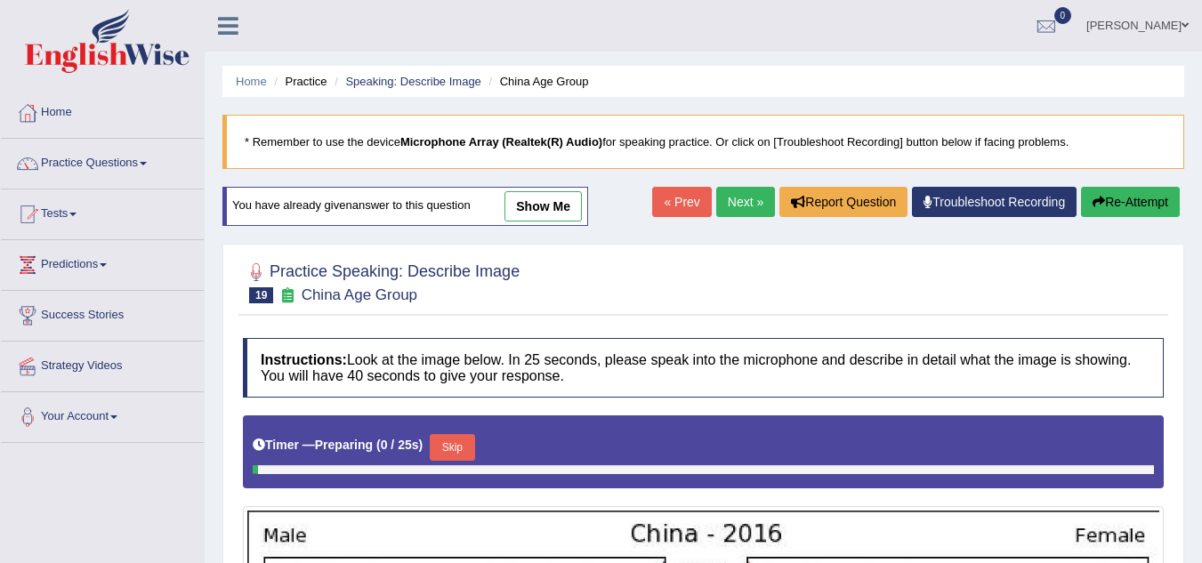 This screenshot has height=563, width=1202. Describe the element at coordinates (287, 295) in the screenshot. I see `small: Exam occurring question` at that location.